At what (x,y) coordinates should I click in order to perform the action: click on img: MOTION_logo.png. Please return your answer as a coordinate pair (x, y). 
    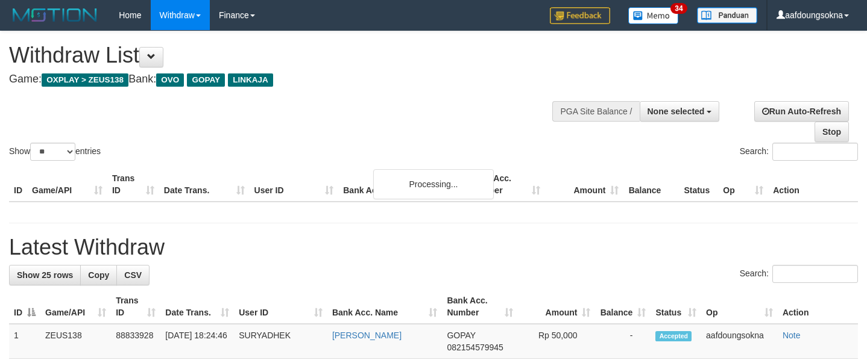
    Looking at the image, I should click on (55, 15).